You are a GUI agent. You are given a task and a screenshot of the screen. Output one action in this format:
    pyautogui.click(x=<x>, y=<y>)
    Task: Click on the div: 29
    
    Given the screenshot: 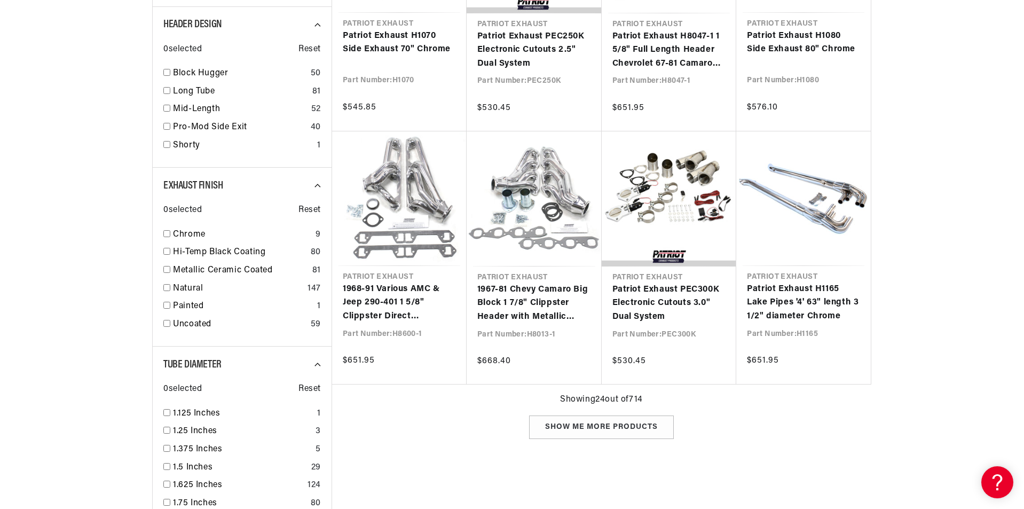 What is the action you would take?
    pyautogui.click(x=316, y=468)
    